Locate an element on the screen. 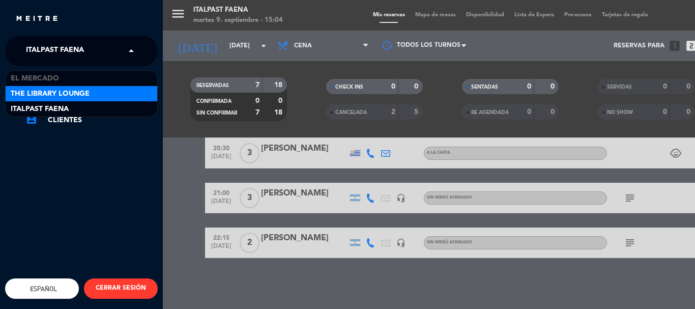 Image resolution: width=695 pixels, height=309 pixels. a: account_boxClientes is located at coordinates (92, 120).